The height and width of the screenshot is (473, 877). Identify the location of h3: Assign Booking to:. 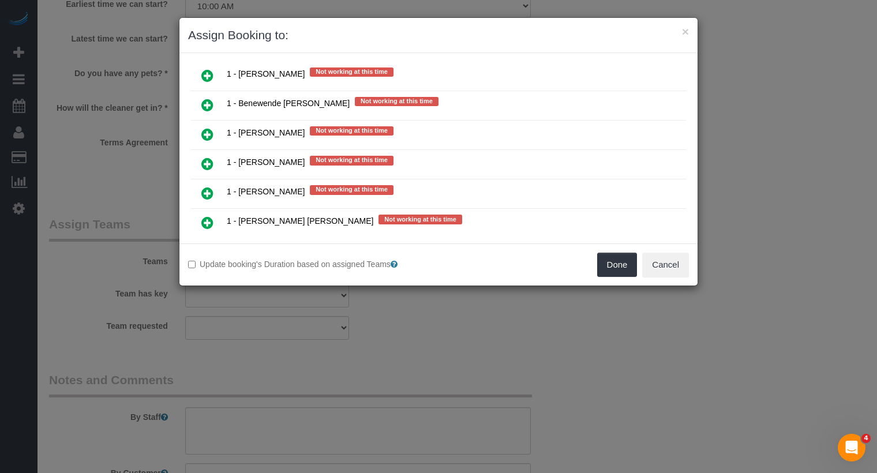
(438, 35).